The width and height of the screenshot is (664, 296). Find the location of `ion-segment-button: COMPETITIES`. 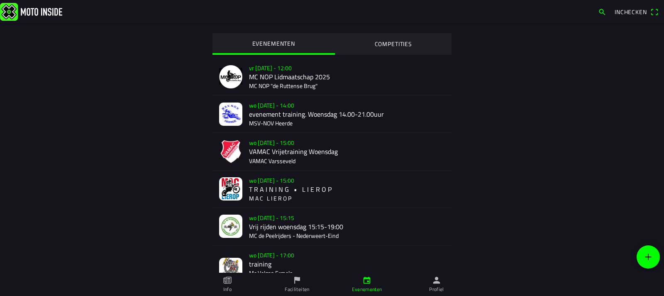

ion-segment-button: COMPETITIES is located at coordinates (393, 44).